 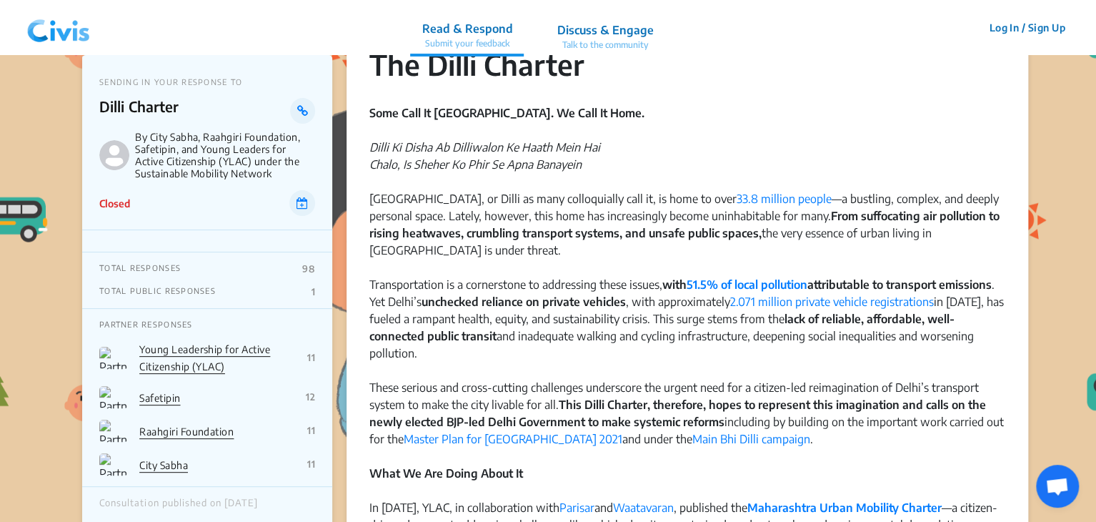 What do you see at coordinates (207, 324) in the screenshot?
I see `p: PARTNER RESPONSES` at bounding box center [207, 324].